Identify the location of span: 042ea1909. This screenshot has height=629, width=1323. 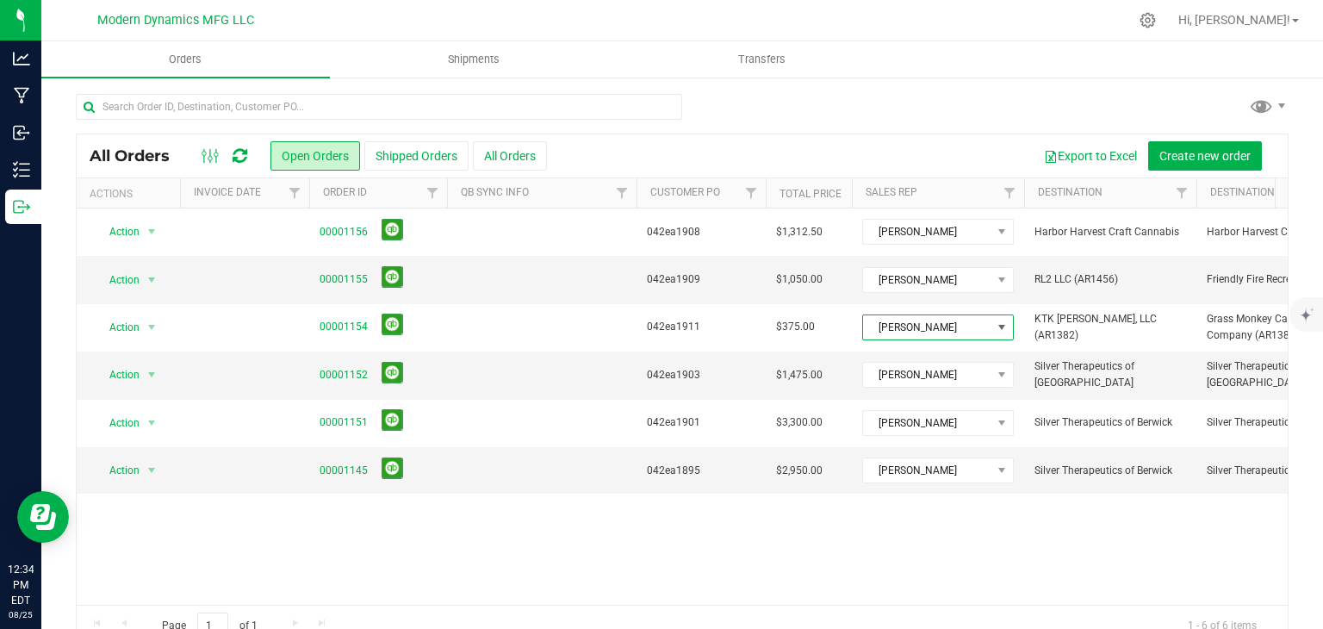
(701, 279).